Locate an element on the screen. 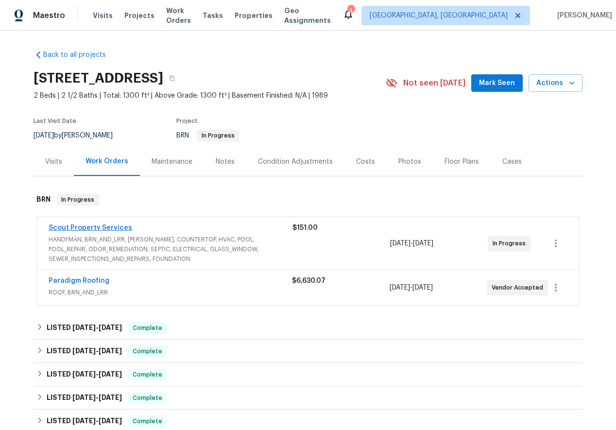 The width and height of the screenshot is (616, 430). span: Actions is located at coordinates (556, 83).